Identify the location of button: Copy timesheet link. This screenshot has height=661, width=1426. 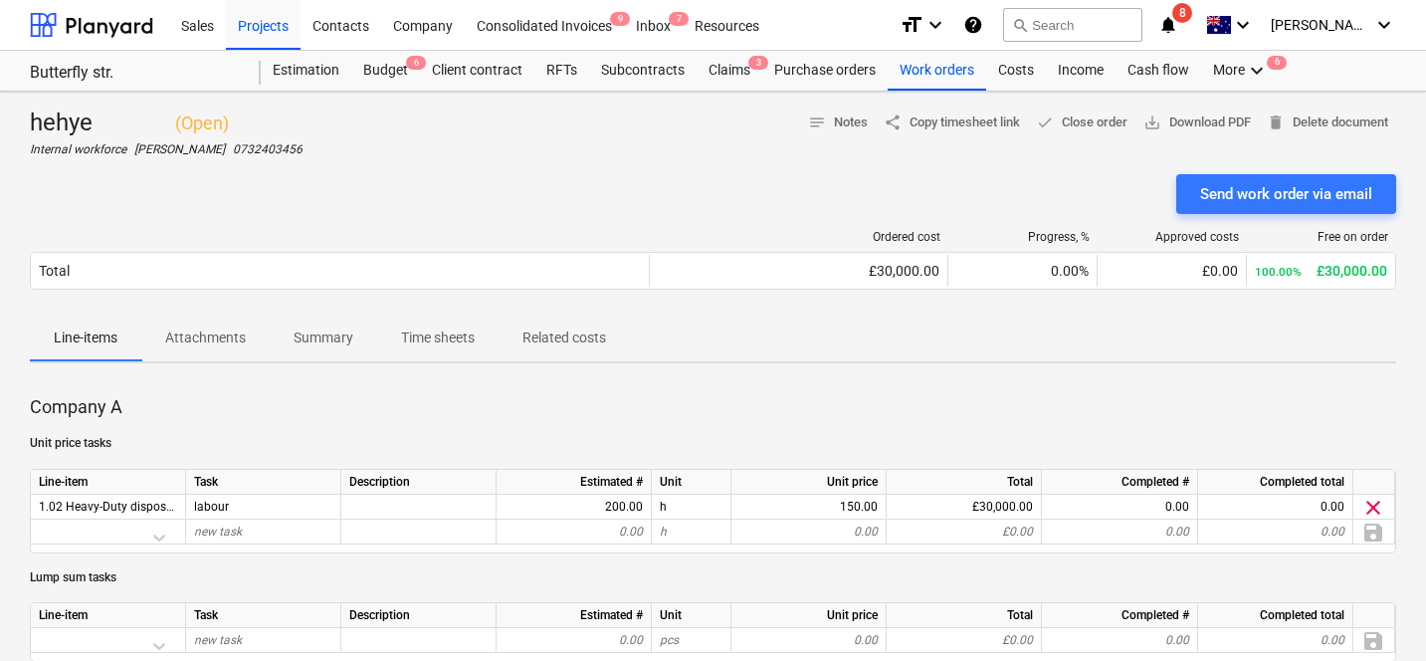
(951, 122).